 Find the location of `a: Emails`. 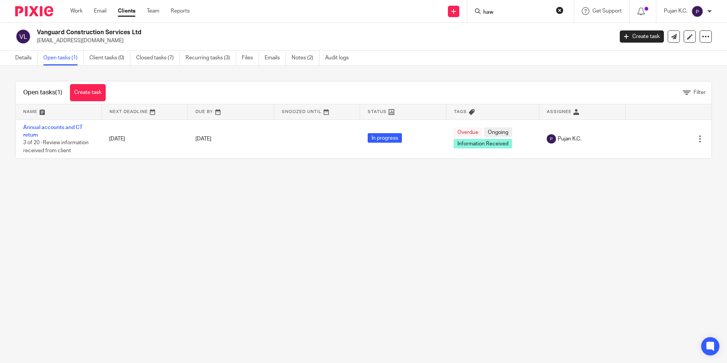

a: Emails is located at coordinates (275, 58).